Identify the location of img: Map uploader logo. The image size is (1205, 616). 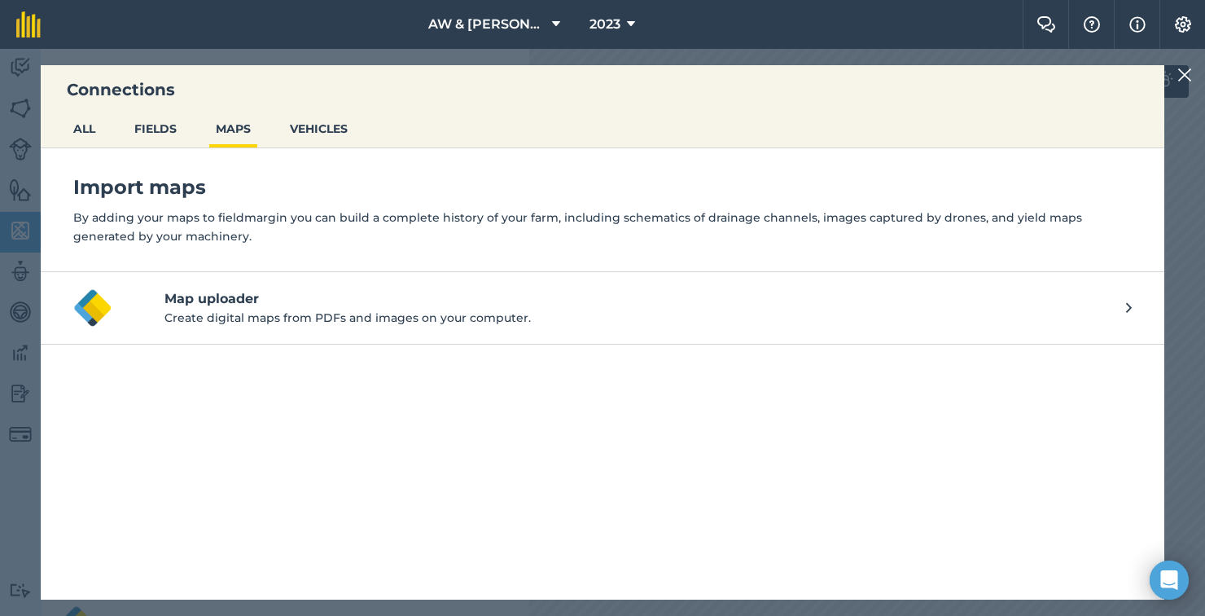
(93, 308).